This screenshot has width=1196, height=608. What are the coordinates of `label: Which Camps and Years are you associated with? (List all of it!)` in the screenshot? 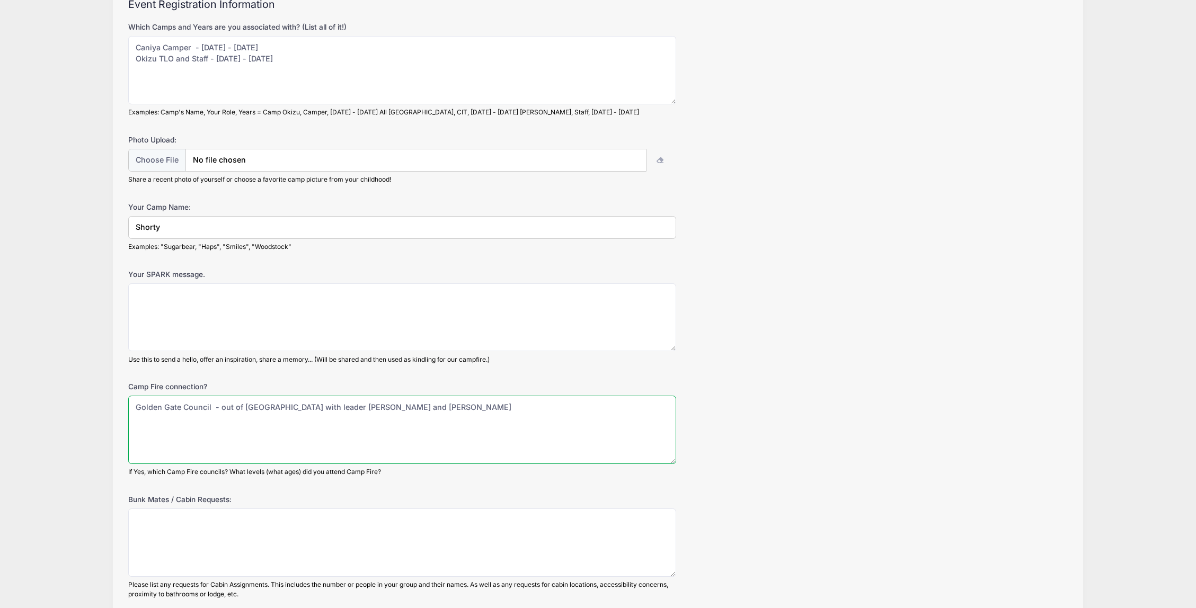 It's located at (285, 27).